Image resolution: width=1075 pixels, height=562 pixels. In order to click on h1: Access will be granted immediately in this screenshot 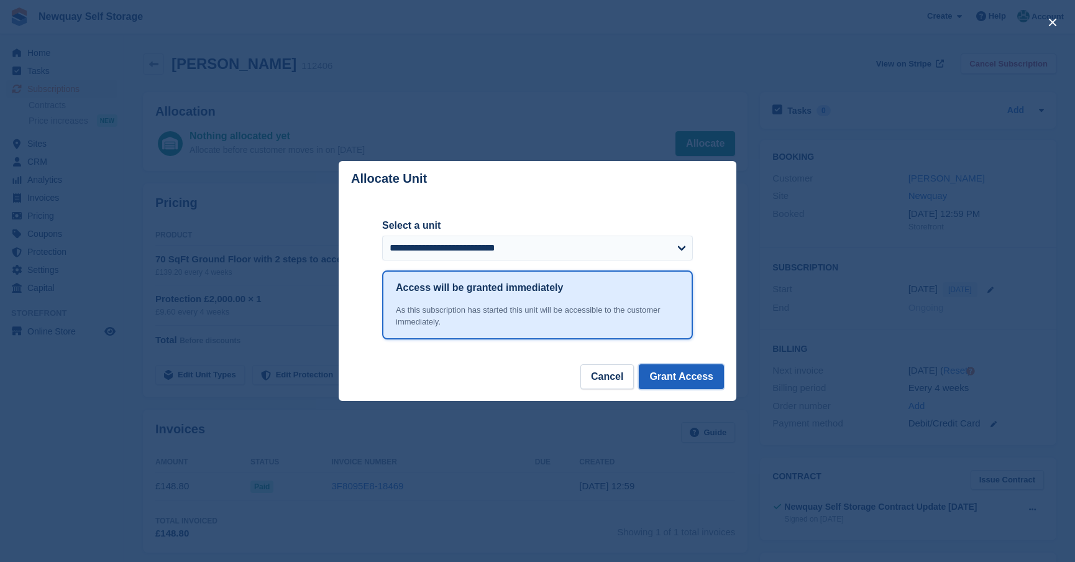, I will do `click(479, 288)`.